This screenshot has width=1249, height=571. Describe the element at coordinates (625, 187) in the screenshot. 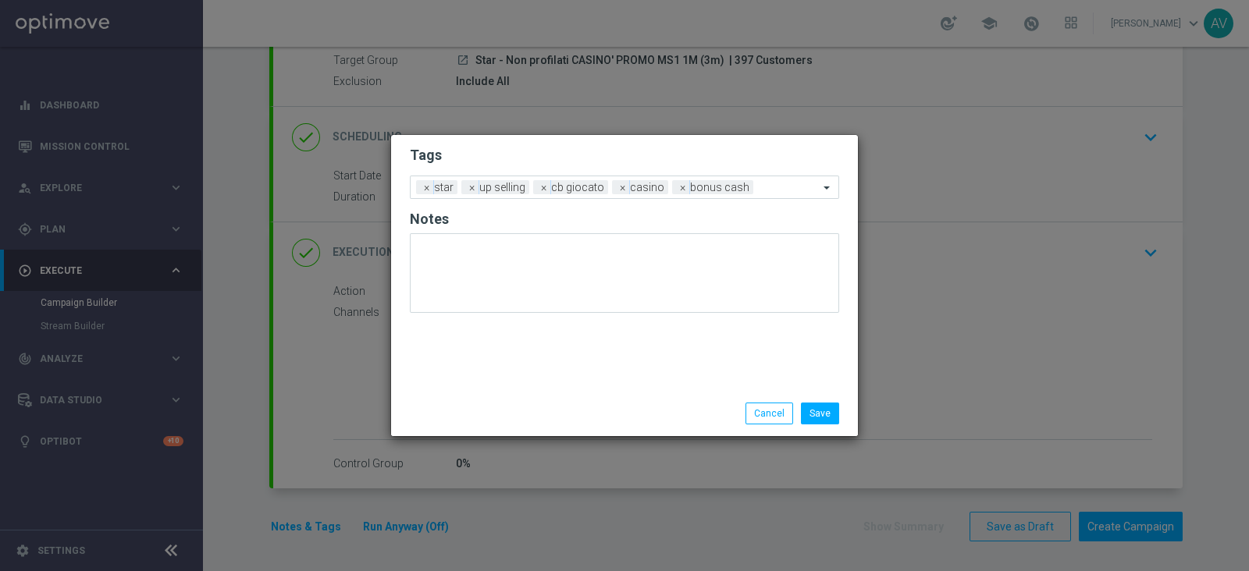

I see `ng-select: bonus cash, casino, cb giocato, star, up selling` at that location.